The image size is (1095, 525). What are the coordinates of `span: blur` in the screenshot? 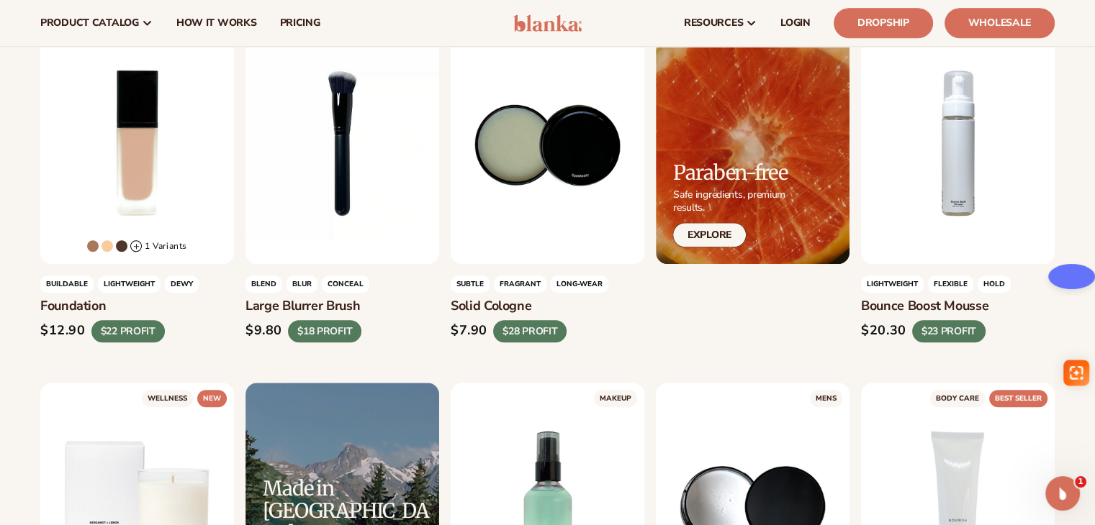 It's located at (302, 284).